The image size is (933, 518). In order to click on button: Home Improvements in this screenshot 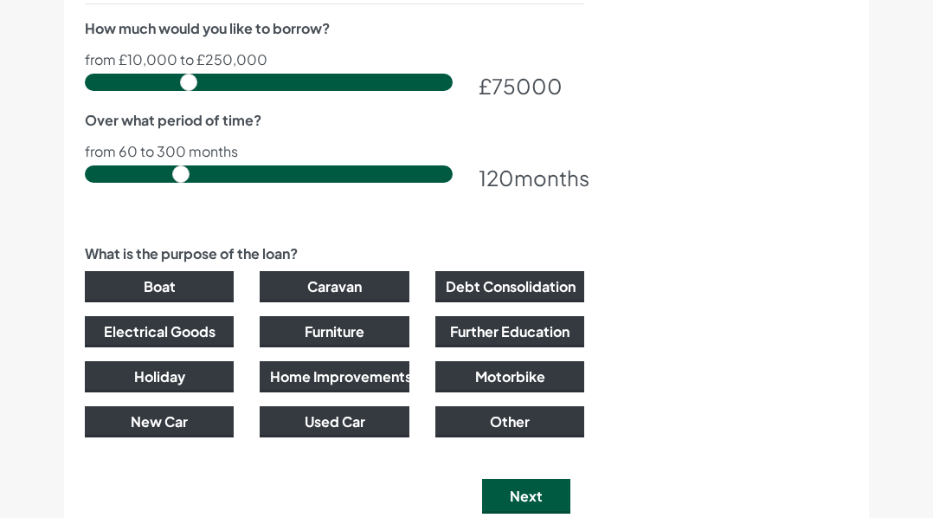, I will do `click(334, 377)`.